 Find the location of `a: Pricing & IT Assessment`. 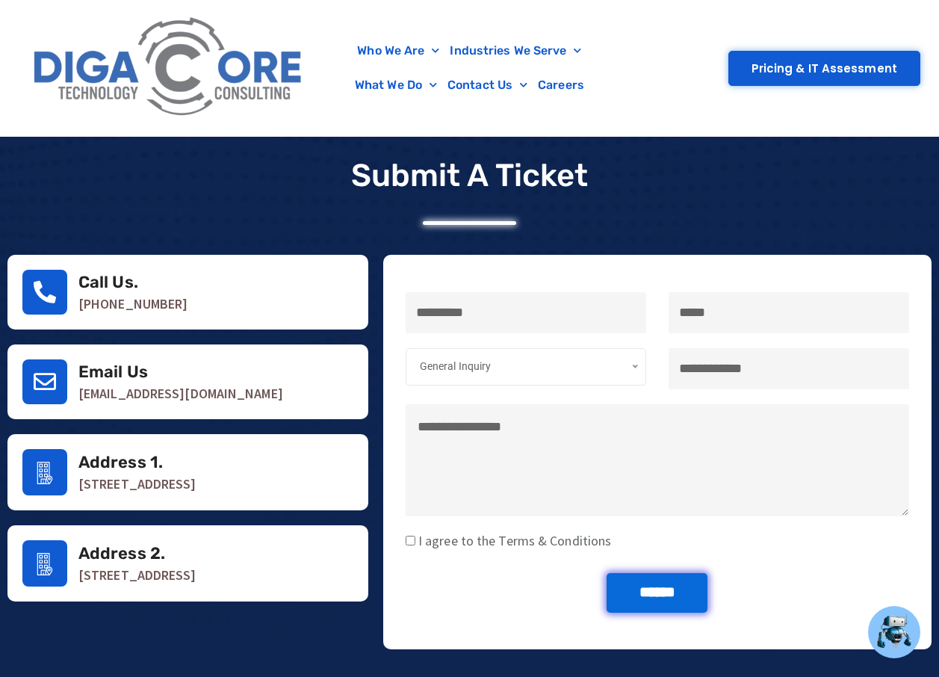

a: Pricing & IT Assessment is located at coordinates (824, 68).